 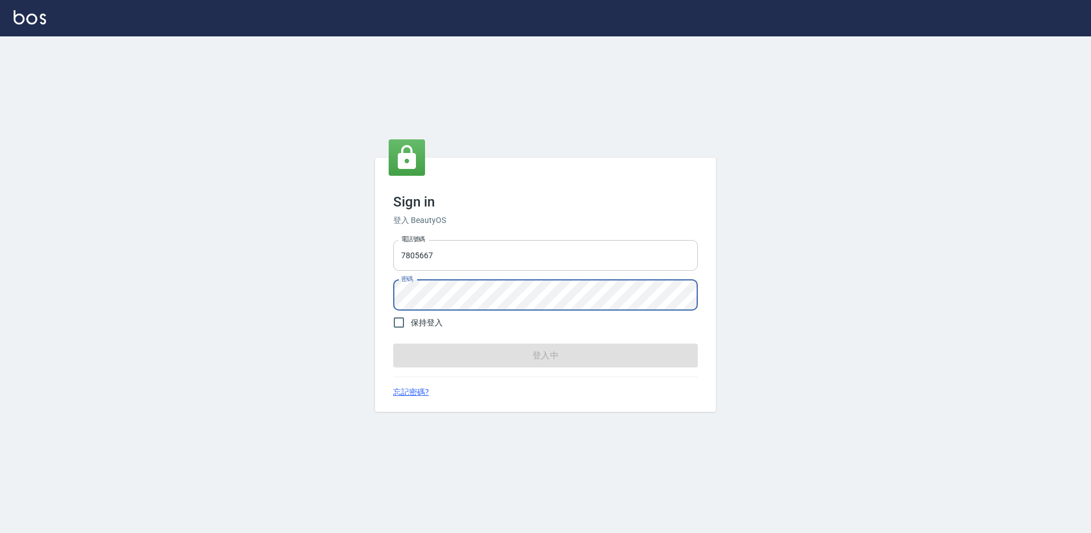 I want to click on label: 密碼, so click(x=407, y=279).